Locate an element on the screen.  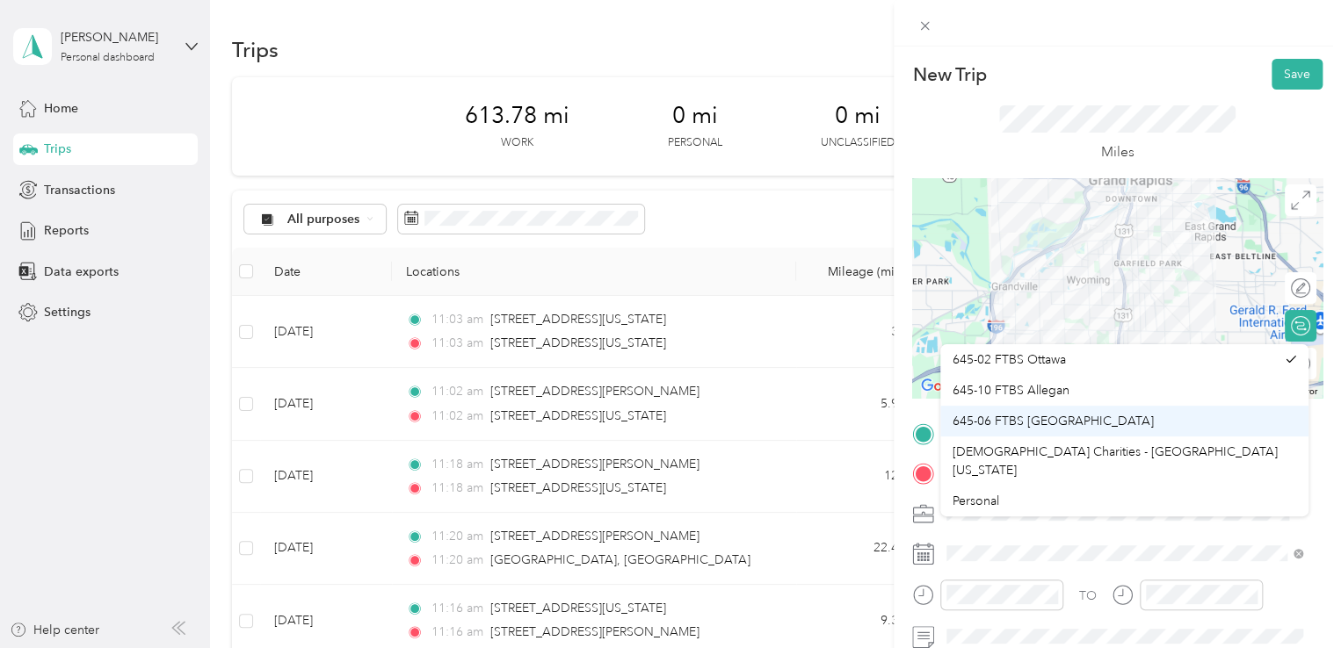
span: 645-02 FTBS Ottawa is located at coordinates (1009, 359).